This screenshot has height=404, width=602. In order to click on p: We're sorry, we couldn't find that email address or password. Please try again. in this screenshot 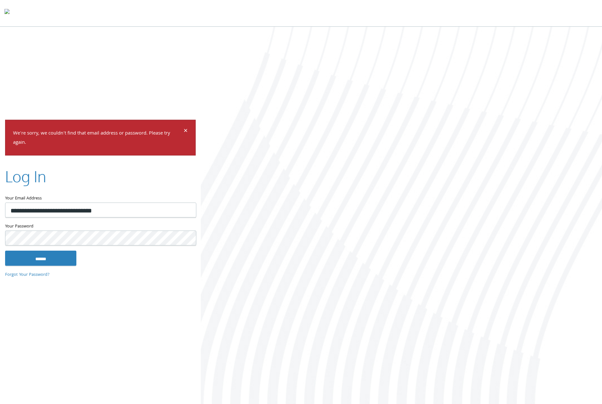, I will do `click(98, 139)`.